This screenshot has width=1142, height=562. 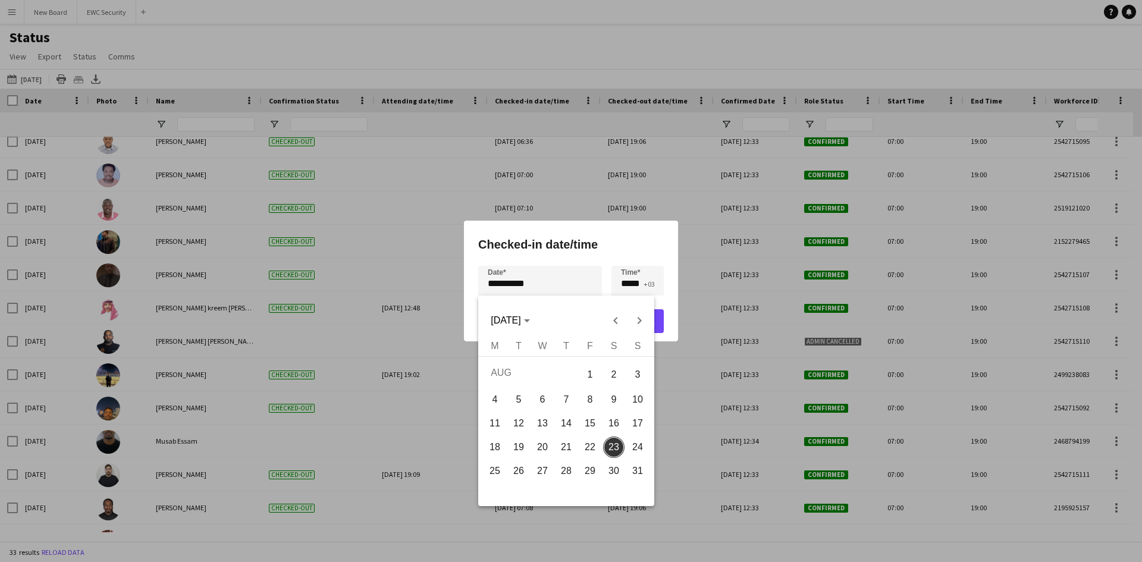 I want to click on button: 21-08-2025, so click(x=566, y=447).